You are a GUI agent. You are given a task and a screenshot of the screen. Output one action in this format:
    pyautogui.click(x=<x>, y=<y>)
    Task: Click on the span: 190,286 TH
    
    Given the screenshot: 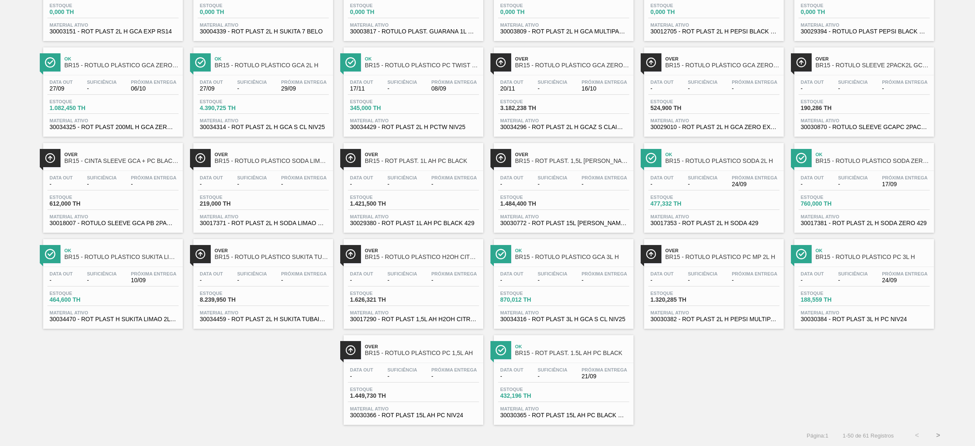 What is the action you would take?
    pyautogui.click(x=830, y=108)
    